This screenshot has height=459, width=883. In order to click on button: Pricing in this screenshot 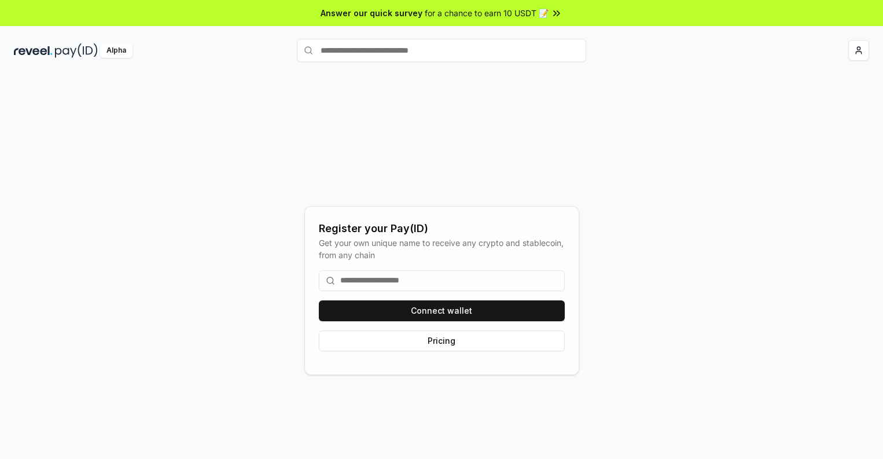, I will do `click(442, 341)`.